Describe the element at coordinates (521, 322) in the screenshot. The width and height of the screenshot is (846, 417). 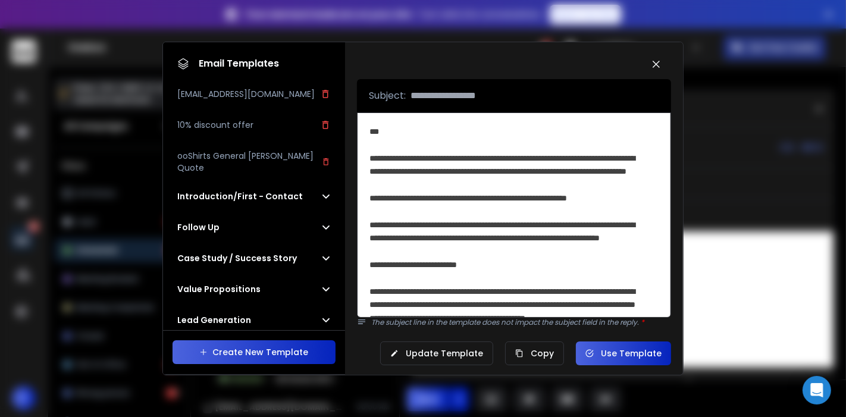
I see `p: The subject line in the template does not impact the subject field in the` at that location.